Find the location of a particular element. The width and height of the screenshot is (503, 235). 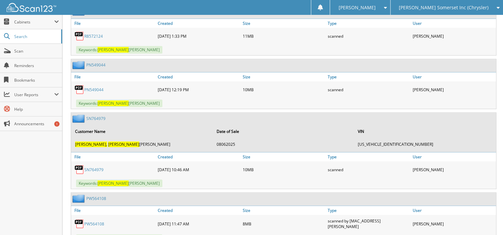

div: 1 is located at coordinates (57, 124).